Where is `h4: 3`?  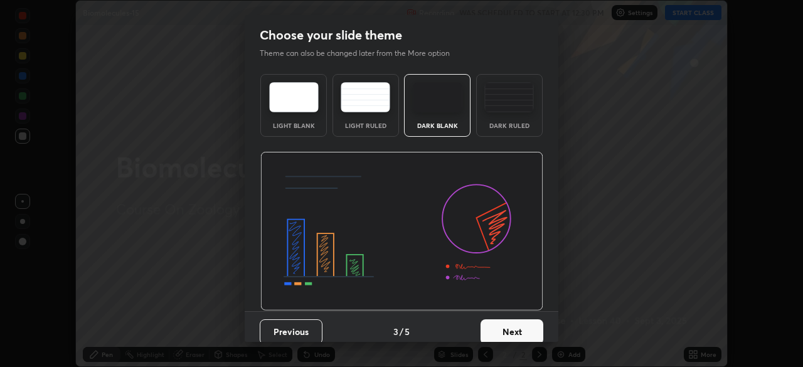 h4: 3 is located at coordinates (396, 331).